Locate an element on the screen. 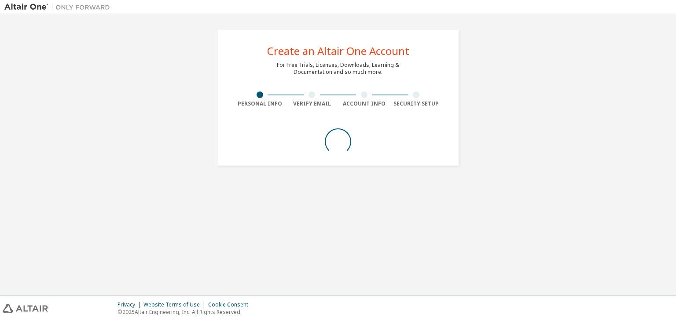 The image size is (676, 321). div: Verify Email is located at coordinates (312, 104).